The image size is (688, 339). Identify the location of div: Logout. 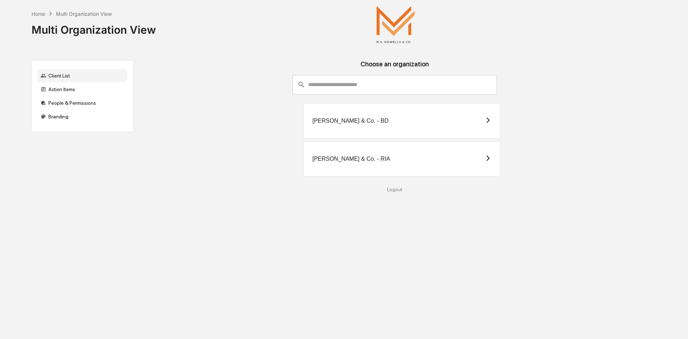
(395, 189).